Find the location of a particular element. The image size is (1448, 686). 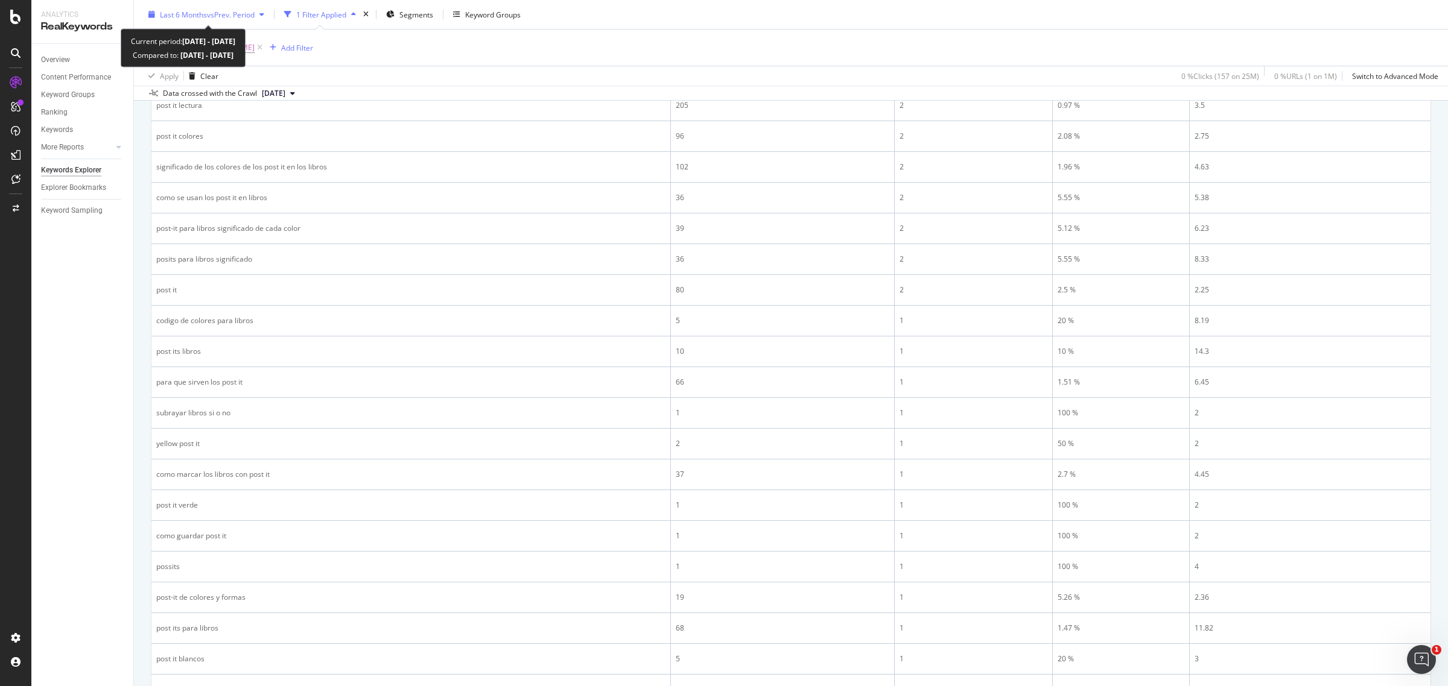

div: 2.7 % is located at coordinates (1121, 475).